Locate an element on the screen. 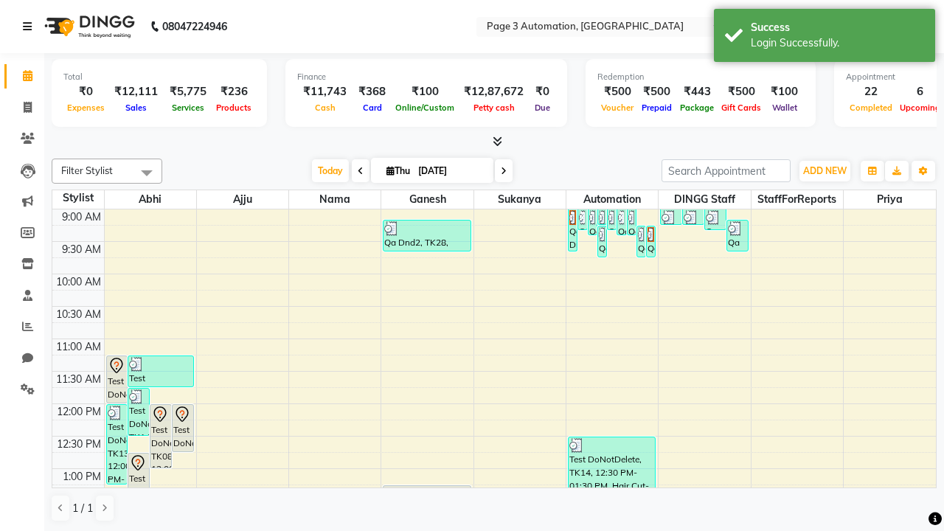  div: Qa Dnd2, TK32, 09:15 AM-09:45 AM, Hair cut Below 12 years (Boy) is located at coordinates (641, 241).